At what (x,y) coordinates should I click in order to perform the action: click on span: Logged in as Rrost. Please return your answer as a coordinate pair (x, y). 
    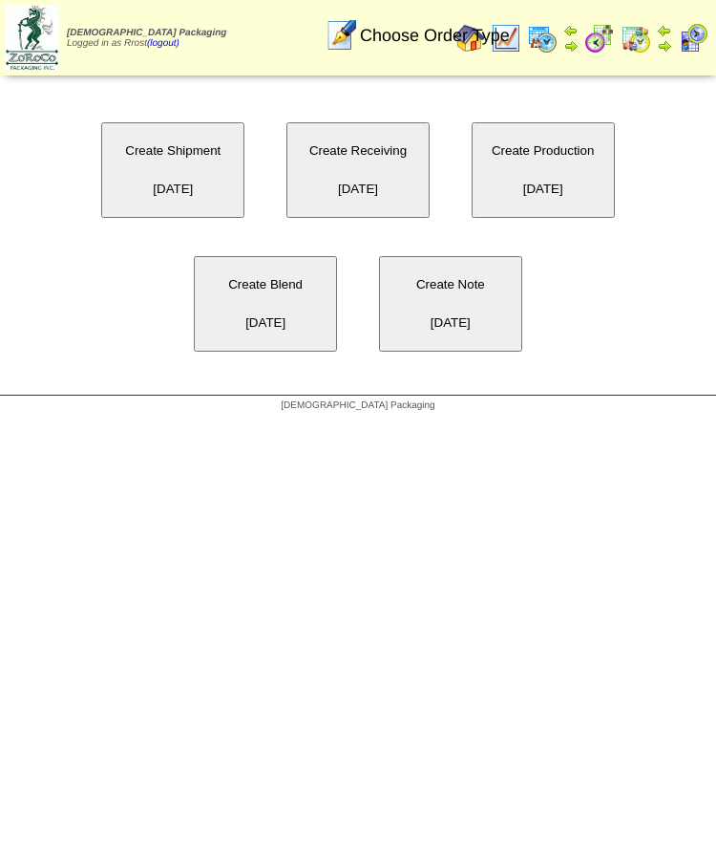
    Looking at the image, I should click on (146, 38).